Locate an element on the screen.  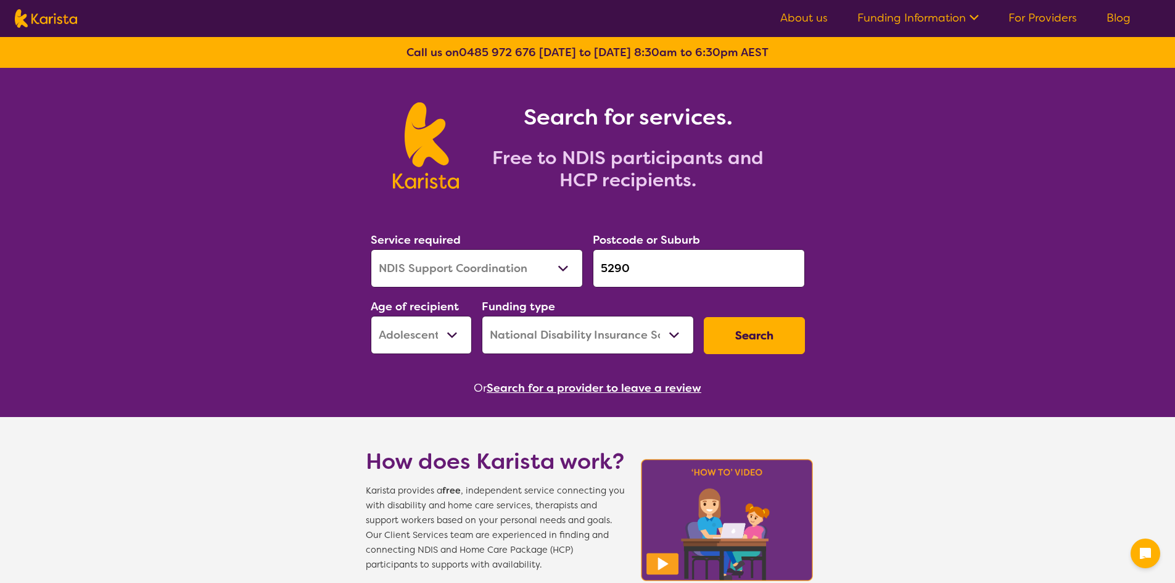
b: free is located at coordinates (451, 490).